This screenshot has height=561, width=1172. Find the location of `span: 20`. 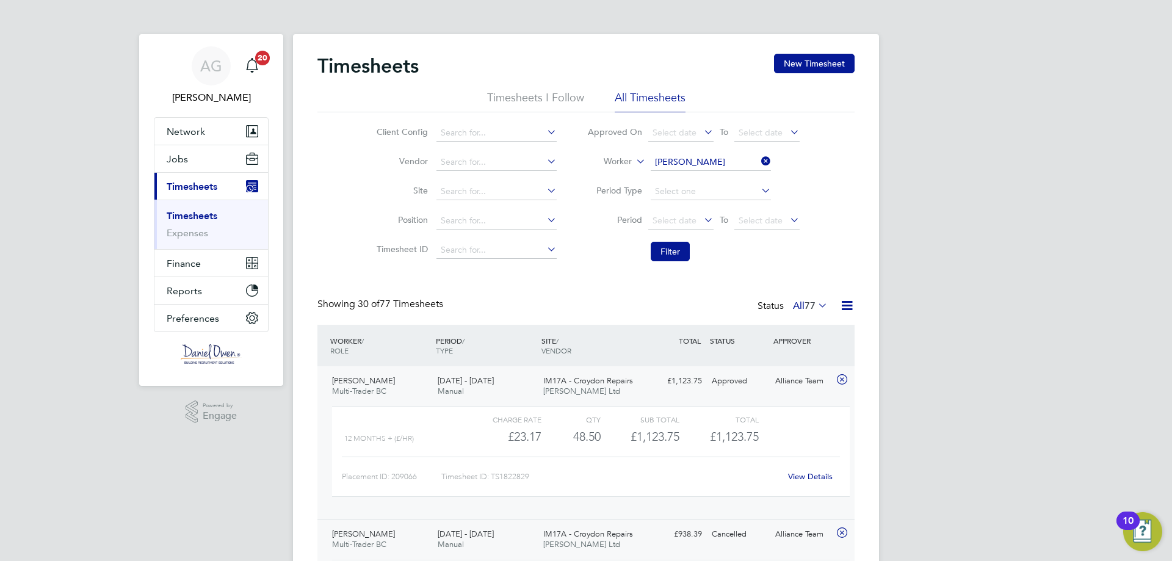

span: 20 is located at coordinates (263, 58).